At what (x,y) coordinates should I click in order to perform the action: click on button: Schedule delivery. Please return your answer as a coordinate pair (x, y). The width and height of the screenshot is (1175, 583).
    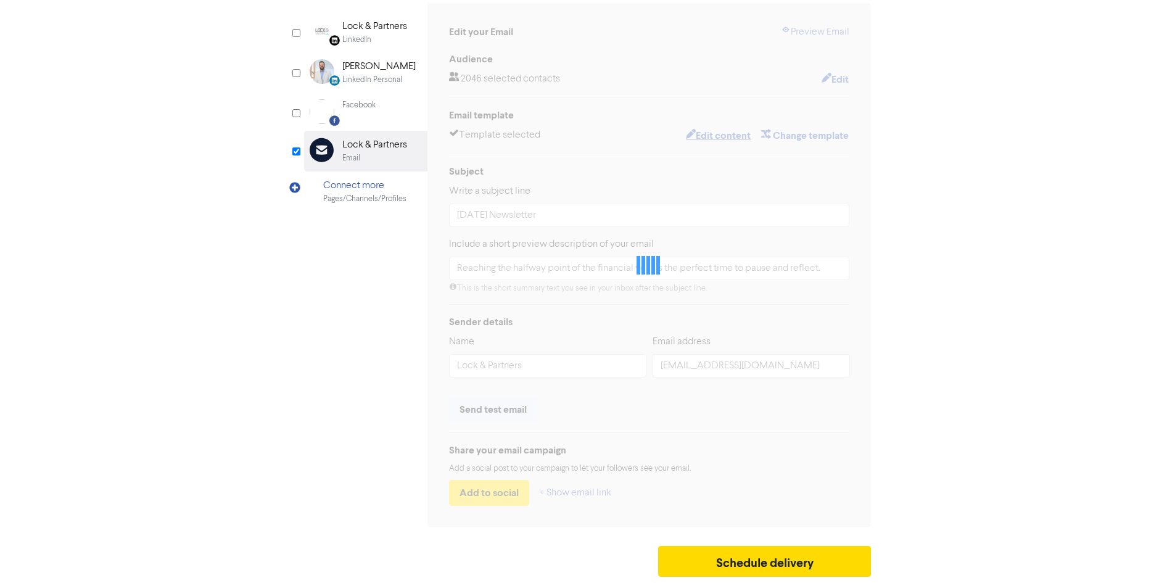
    Looking at the image, I should click on (765, 561).